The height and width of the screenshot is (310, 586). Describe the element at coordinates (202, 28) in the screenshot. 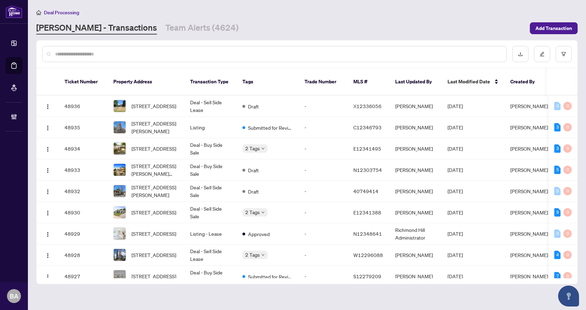

I see `a: Team Alerts (4624)` at that location.